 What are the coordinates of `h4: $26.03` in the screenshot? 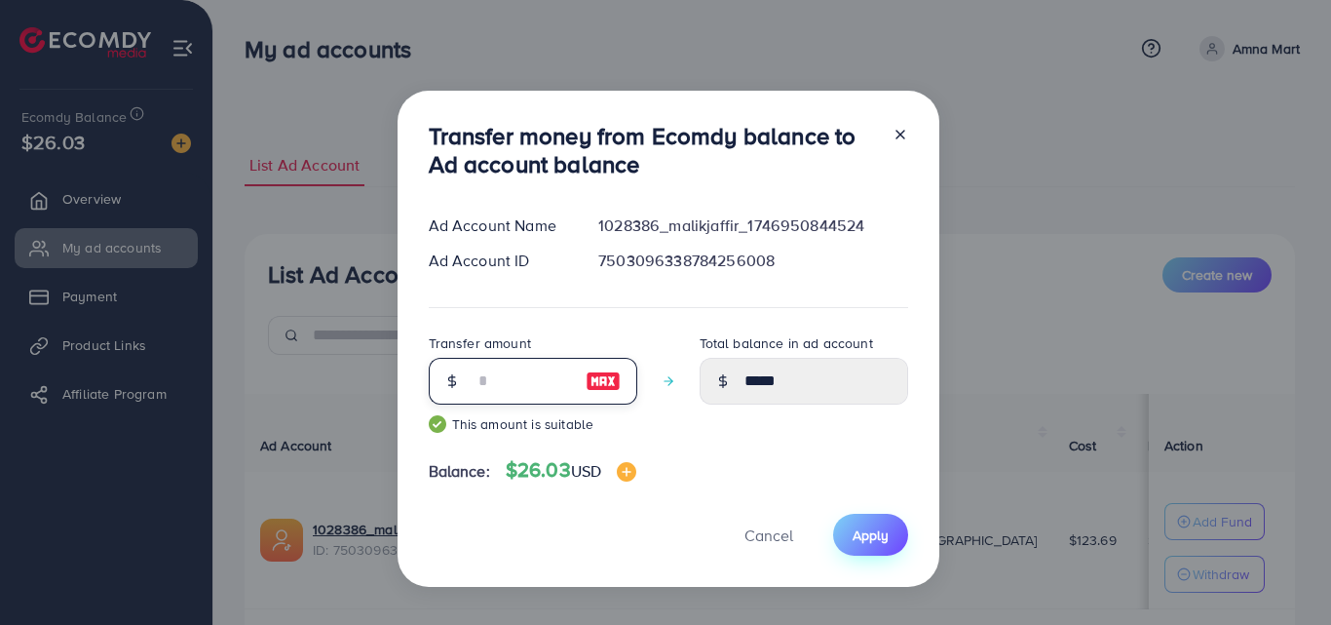 It's located at (571, 470).